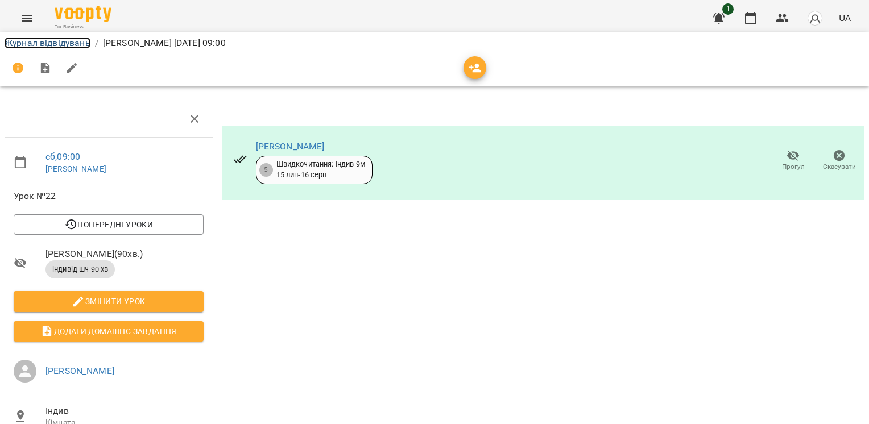 This screenshot has width=869, height=424. Describe the element at coordinates (840, 167) in the screenshot. I see `span: Скасувати` at that location.